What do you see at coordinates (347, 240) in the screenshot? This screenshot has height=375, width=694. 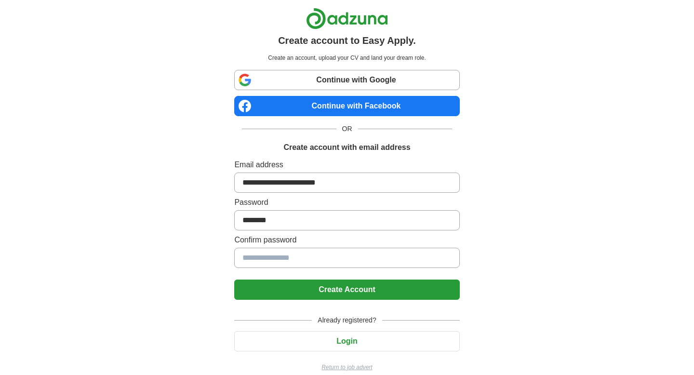 I see `label: Confirm password` at bounding box center [347, 240].